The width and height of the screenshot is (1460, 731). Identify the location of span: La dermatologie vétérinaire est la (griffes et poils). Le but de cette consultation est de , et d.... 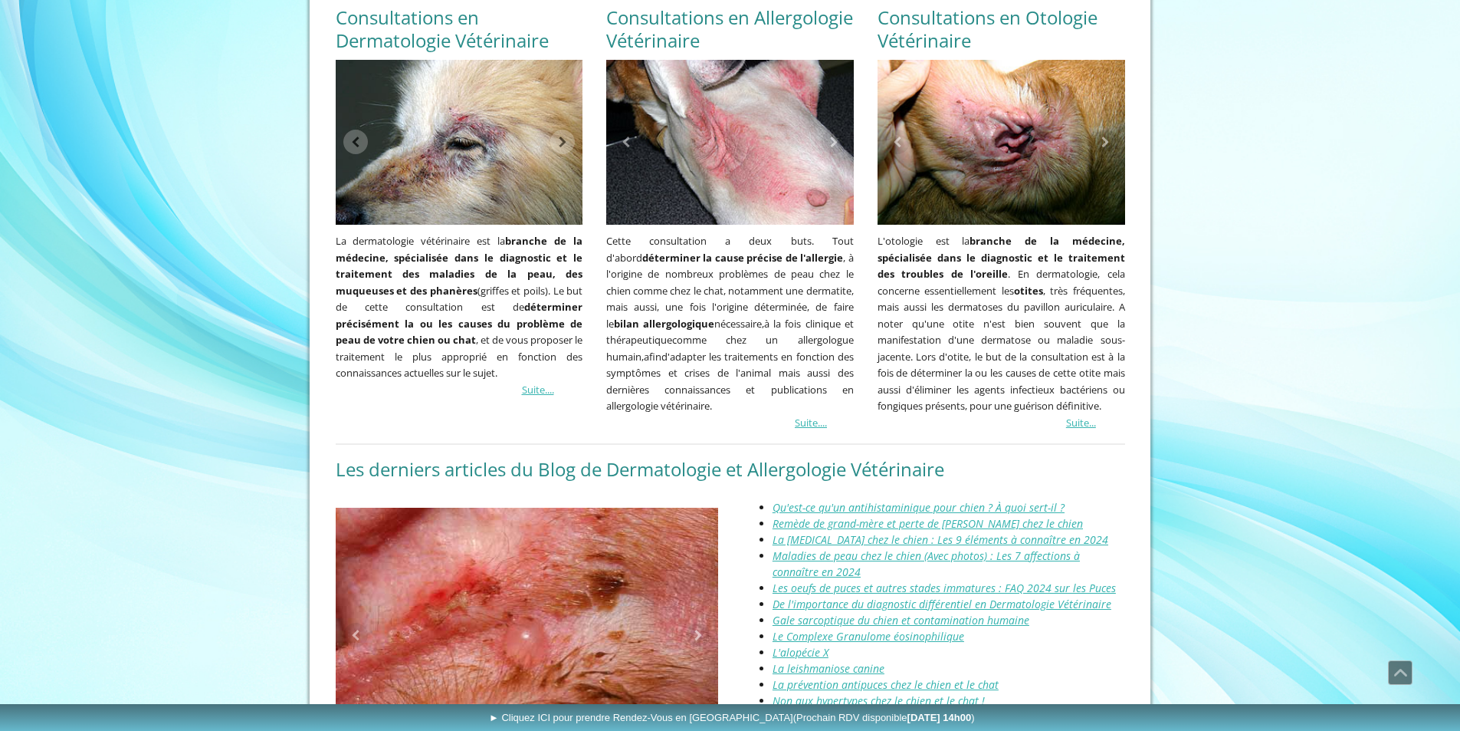
(459, 307).